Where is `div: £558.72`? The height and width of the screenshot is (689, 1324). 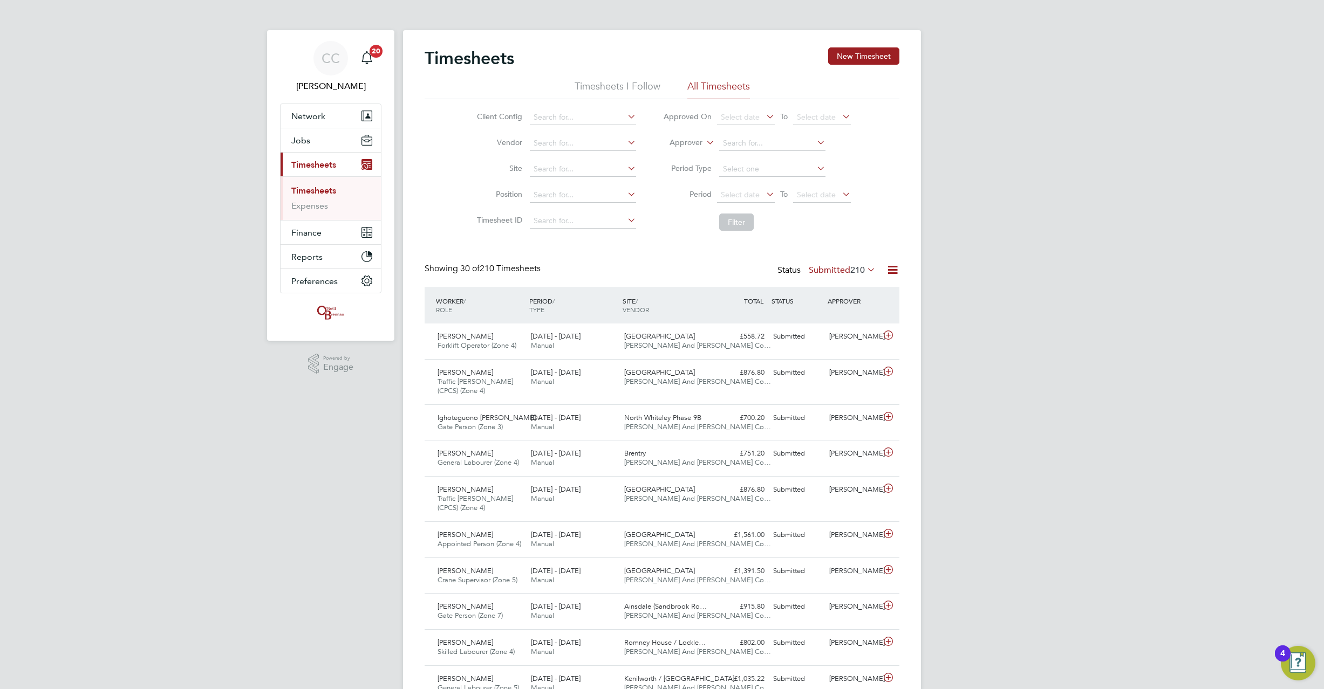 div: £558.72 is located at coordinates (741, 337).